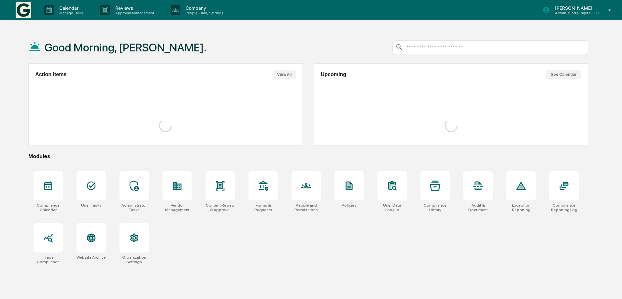 The height and width of the screenshot is (299, 622). I want to click on p: Company, so click(203, 8).